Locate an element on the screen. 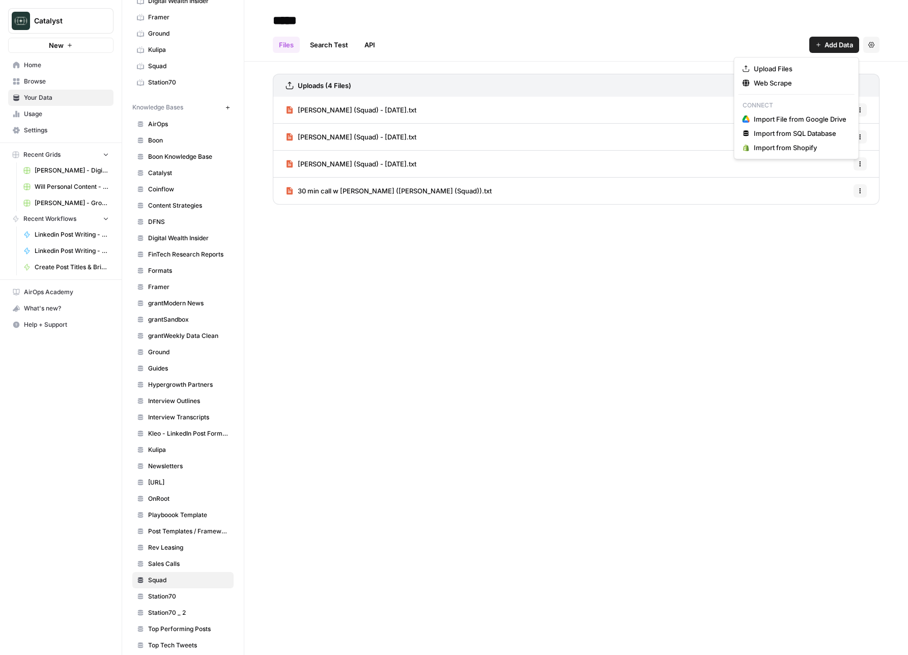  button: Workspace: Catalyst is located at coordinates (61, 21).